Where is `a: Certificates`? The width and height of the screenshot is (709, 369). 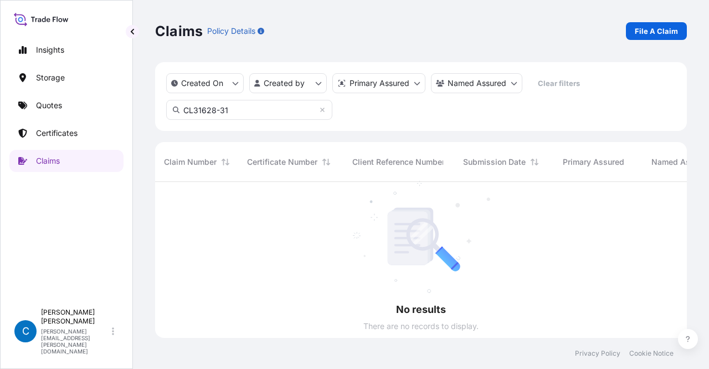 a: Certificates is located at coordinates (67, 133).